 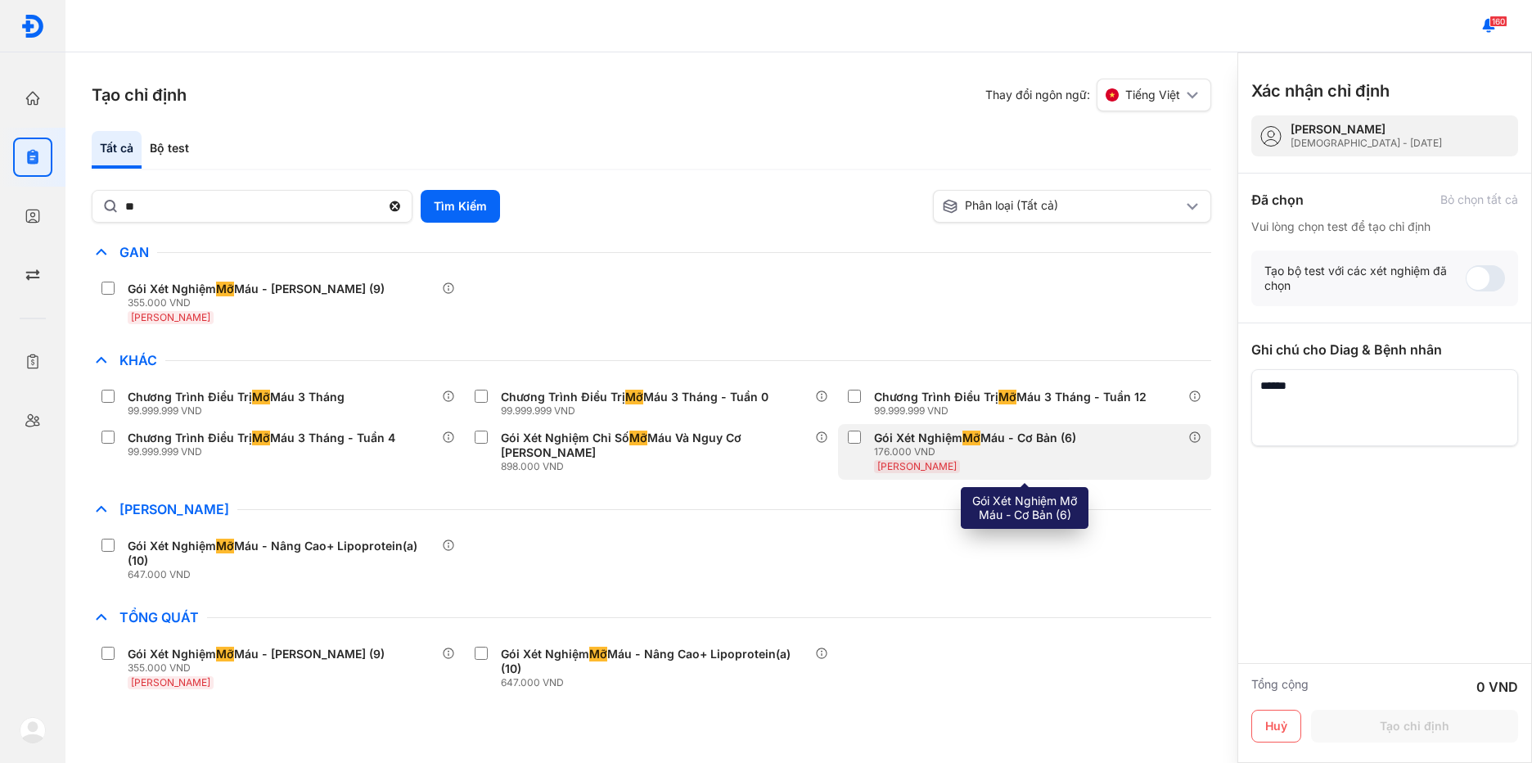 What do you see at coordinates (169, 150) in the screenshot?
I see `div: Bộ test` at bounding box center [169, 150].